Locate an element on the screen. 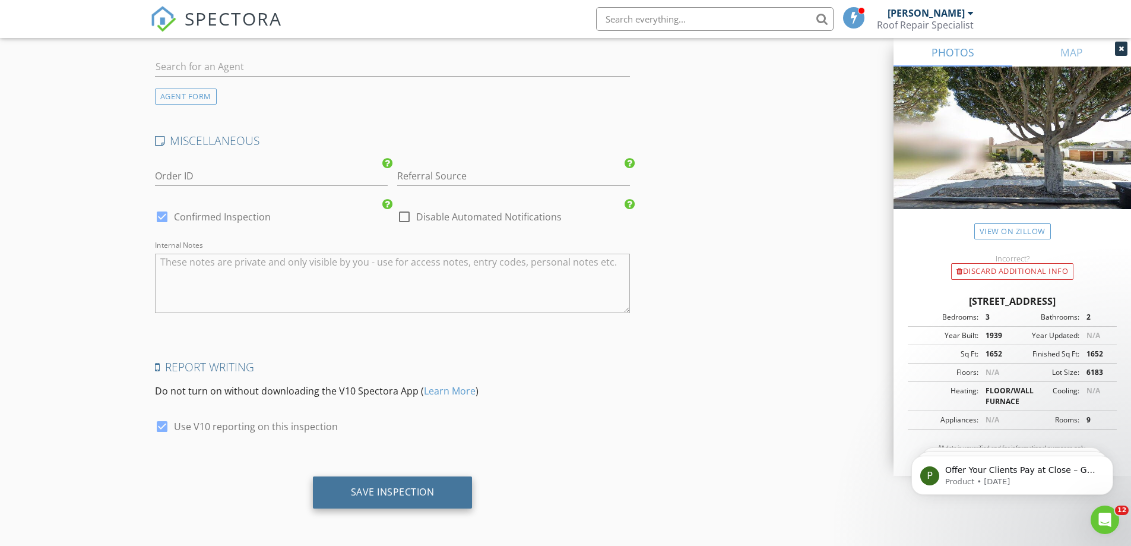 The height and width of the screenshot is (546, 1131). div: Bedrooms: is located at coordinates (945, 317).